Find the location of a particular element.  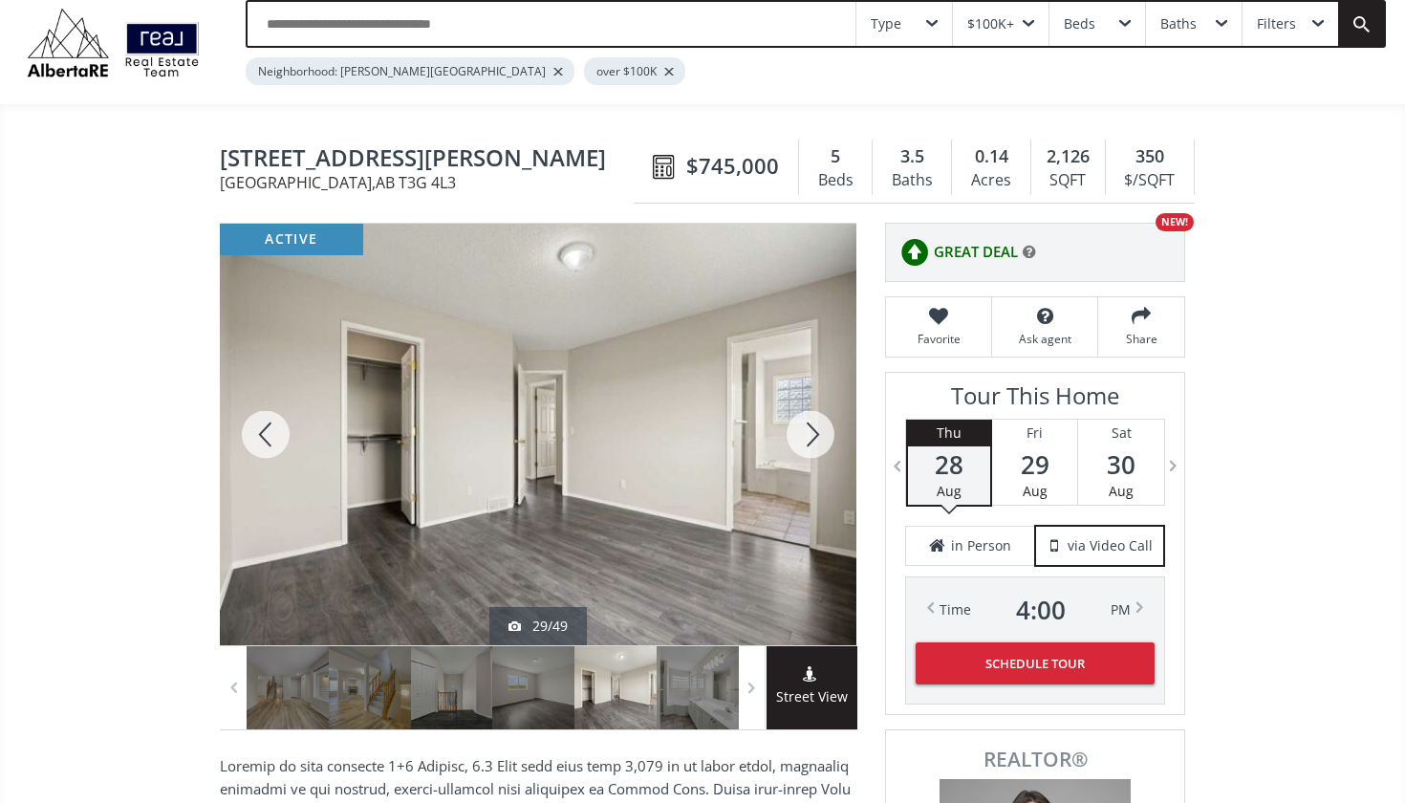

div: $/SQFT is located at coordinates (1150, 181).